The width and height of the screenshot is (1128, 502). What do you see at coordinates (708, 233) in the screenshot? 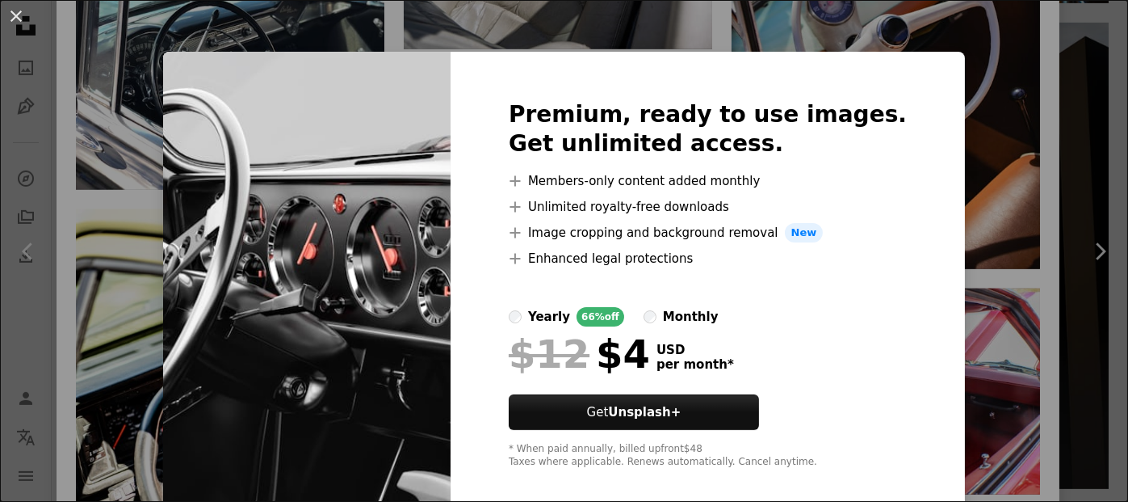
I see `li: Image cropping and background removal` at bounding box center [708, 233].